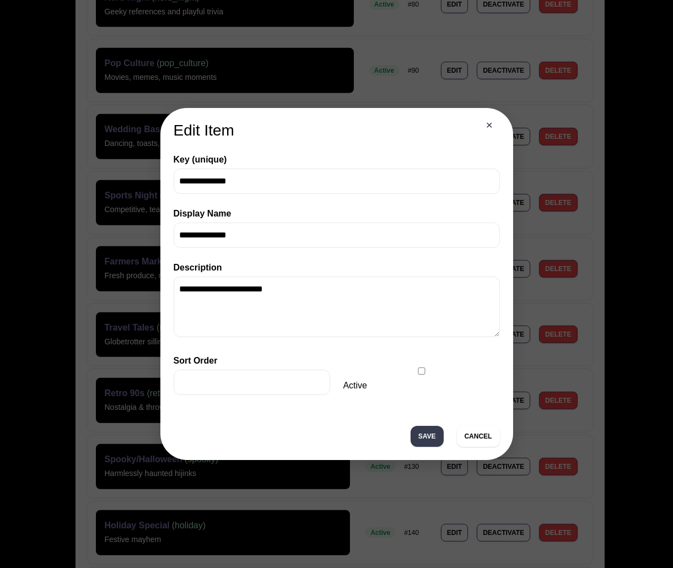 Image resolution: width=673 pixels, height=568 pixels. Describe the element at coordinates (337, 214) in the screenshot. I see `label: Display Name` at that location.